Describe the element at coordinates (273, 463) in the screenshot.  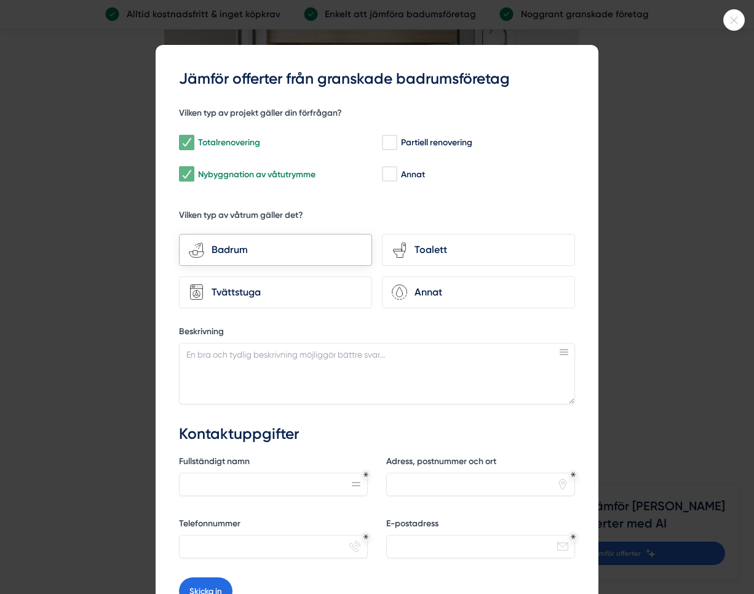
I see `label: Fullständigt namn` at that location.